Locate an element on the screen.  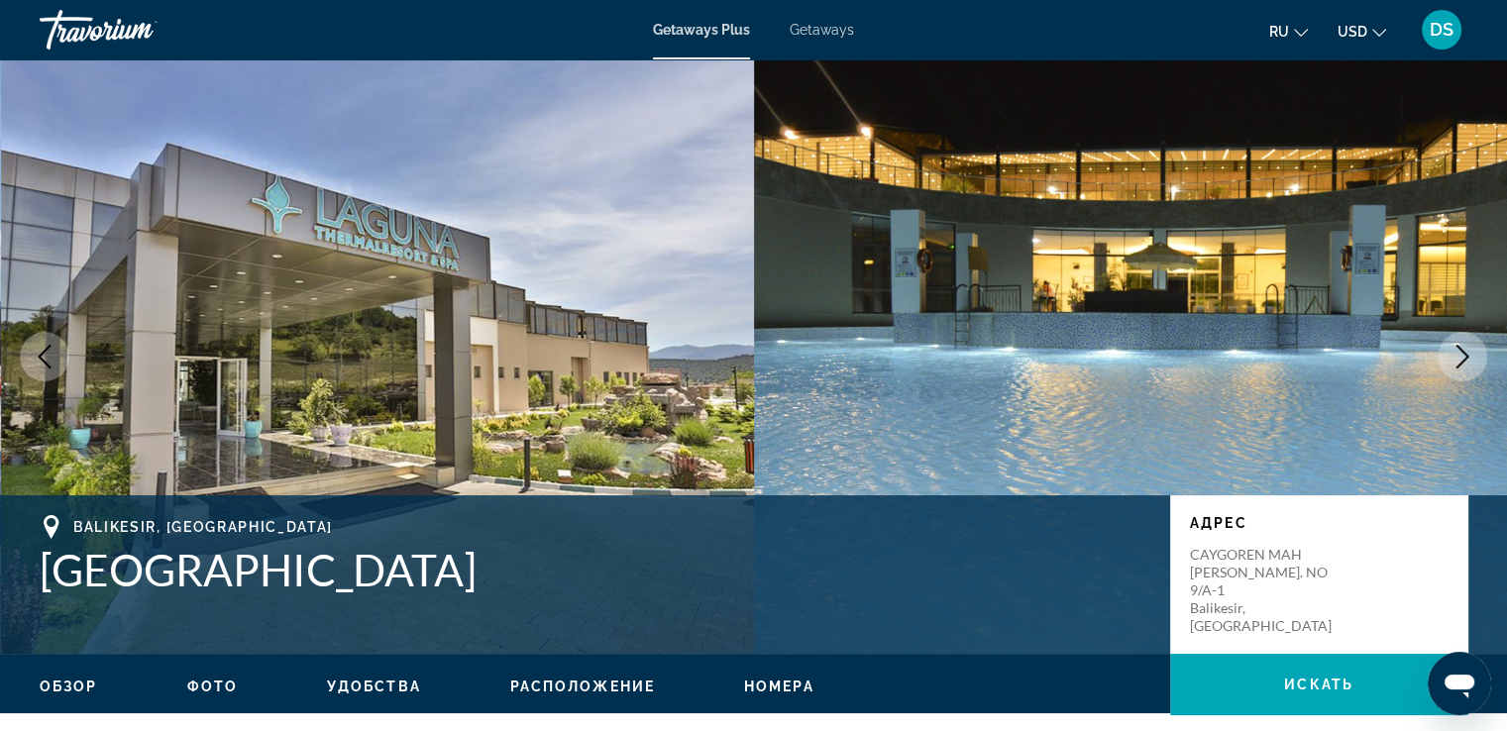
span: Getaways is located at coordinates (821, 30).